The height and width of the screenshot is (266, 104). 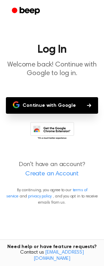 What do you see at coordinates (52, 170) in the screenshot?
I see `p: Don't have an account?` at bounding box center [52, 170].